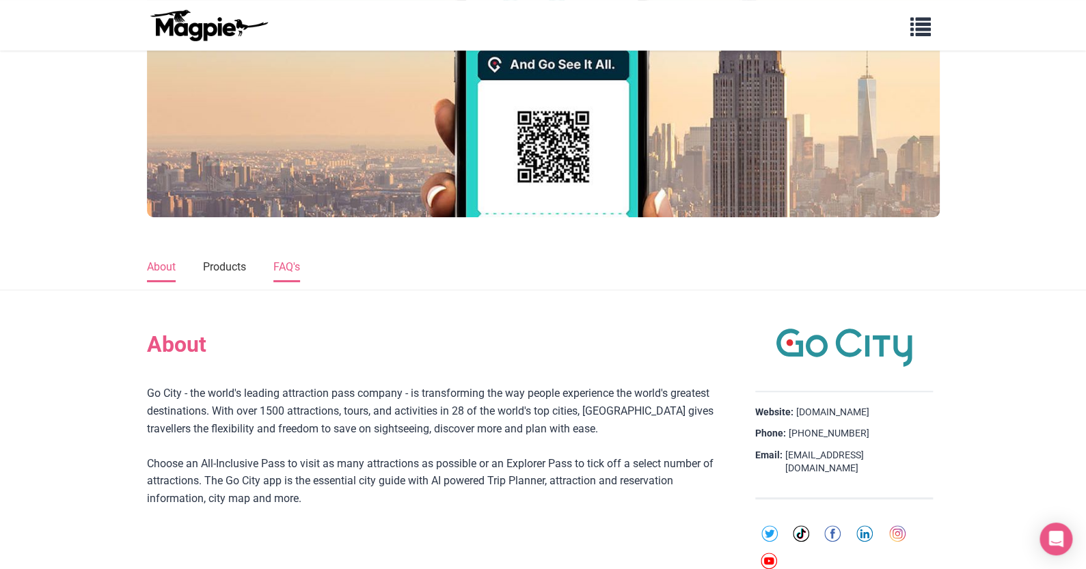 The image size is (1086, 569). I want to click on img: tiktok-round-01-ca200c7ba8d03f2cade56905edf8567d.svg, so click(801, 534).